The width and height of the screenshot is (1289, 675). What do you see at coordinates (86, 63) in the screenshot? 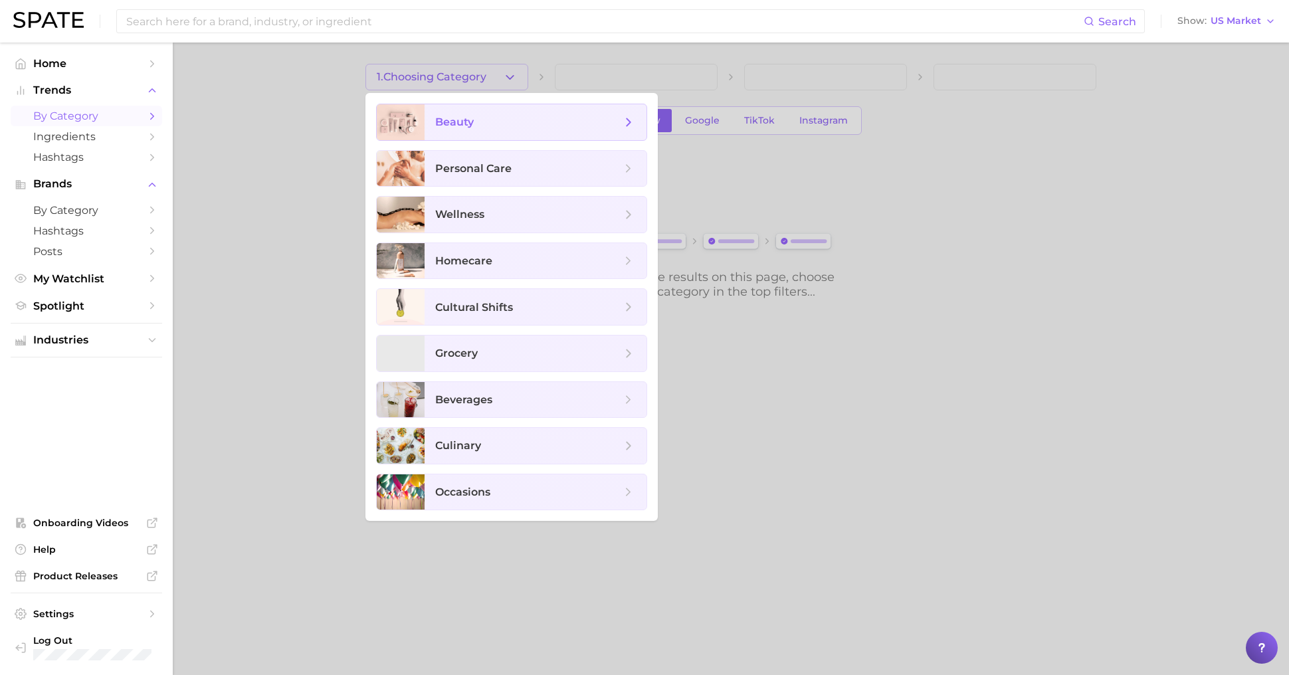
I see `a: Home` at bounding box center [86, 63].